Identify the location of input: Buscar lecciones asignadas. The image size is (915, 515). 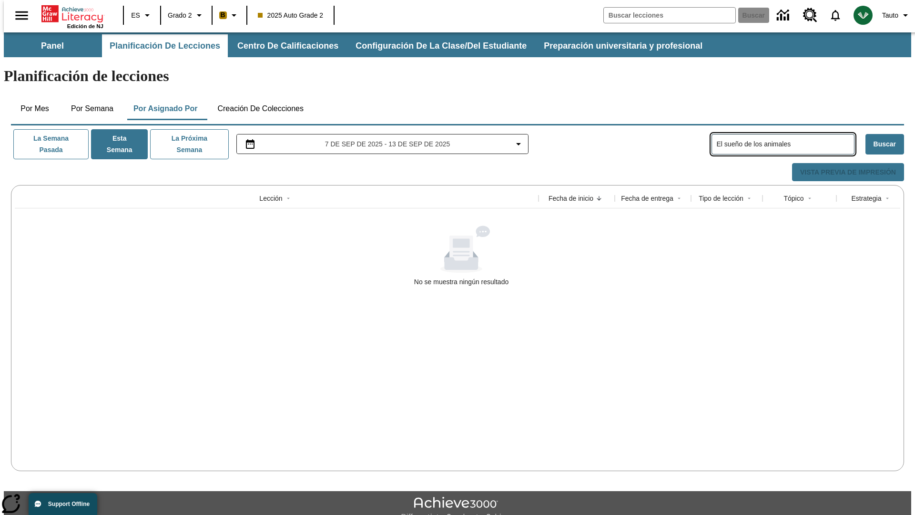
(785, 144).